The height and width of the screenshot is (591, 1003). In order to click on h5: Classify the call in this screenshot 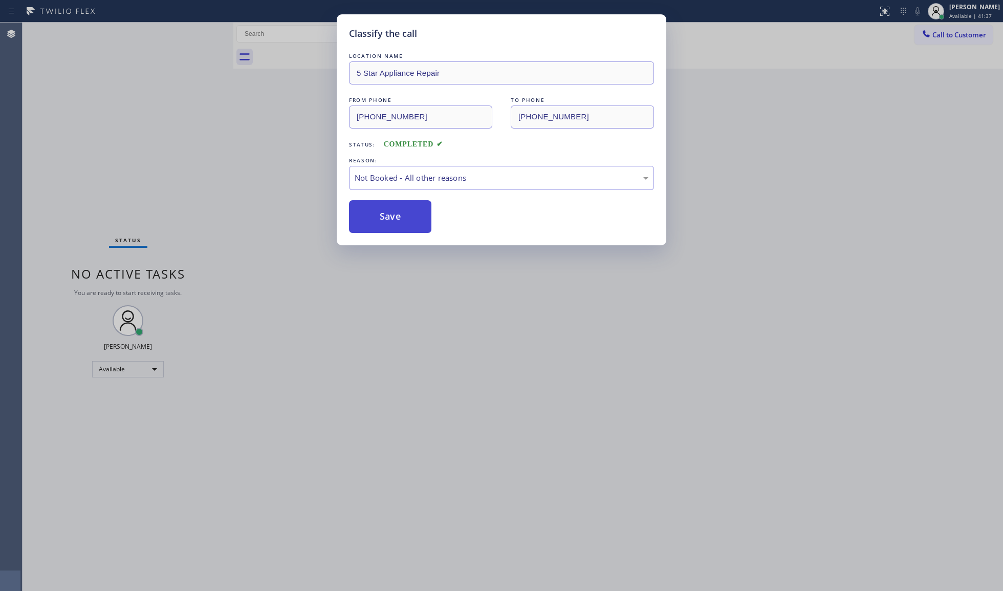, I will do `click(383, 33)`.